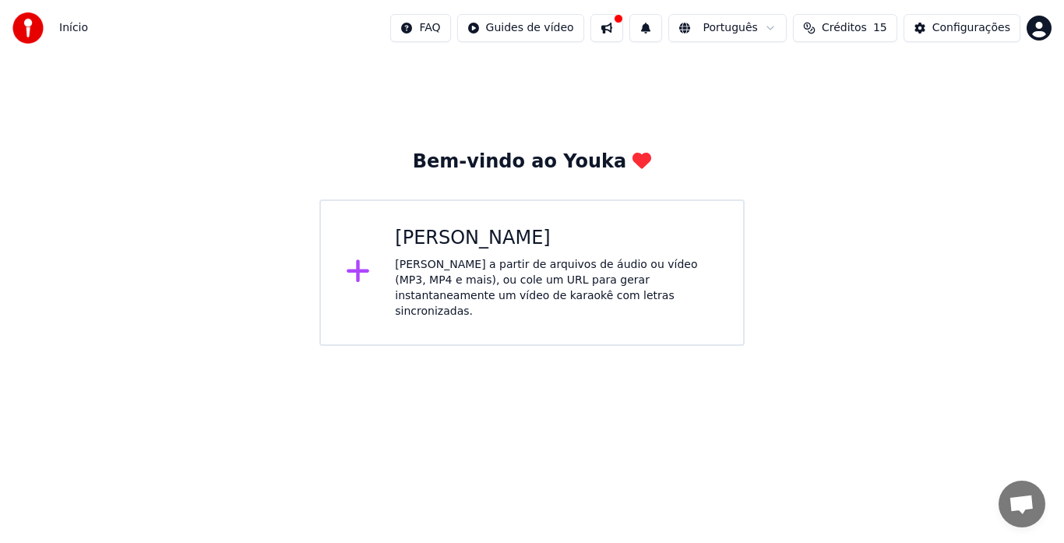  Describe the element at coordinates (880, 28) in the screenshot. I see `span: 15` at that location.